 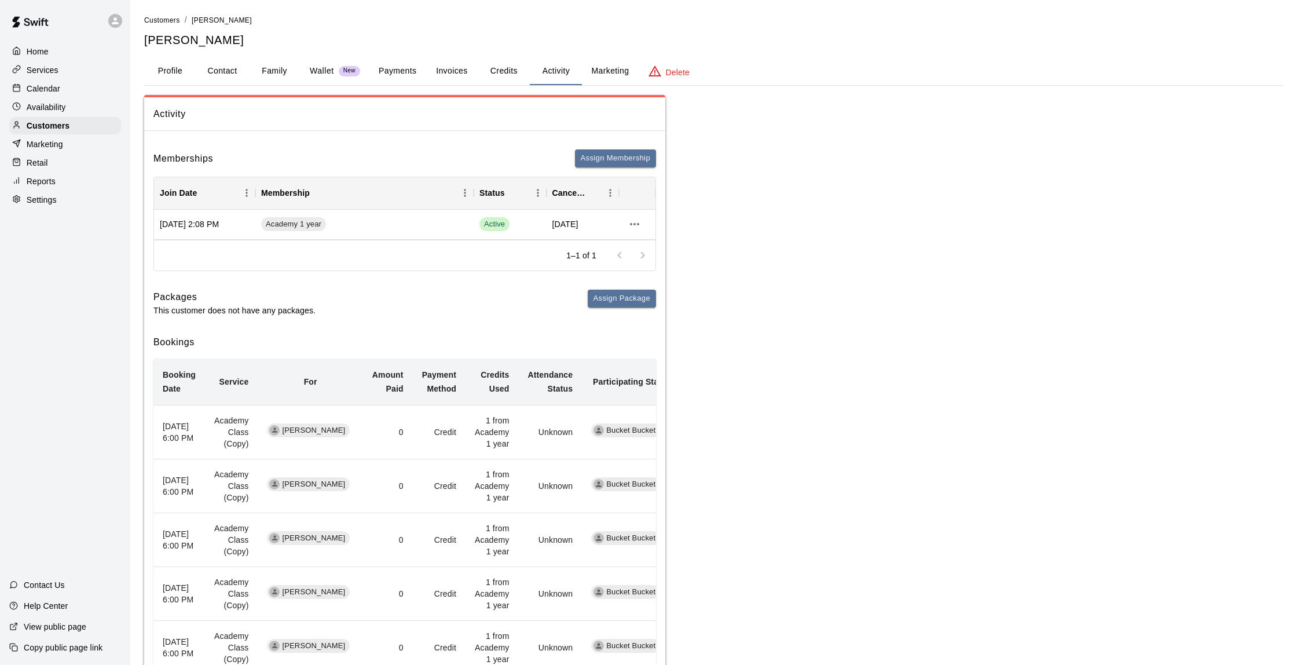 What do you see at coordinates (65, 52) in the screenshot?
I see `div: Home` at bounding box center [65, 52].